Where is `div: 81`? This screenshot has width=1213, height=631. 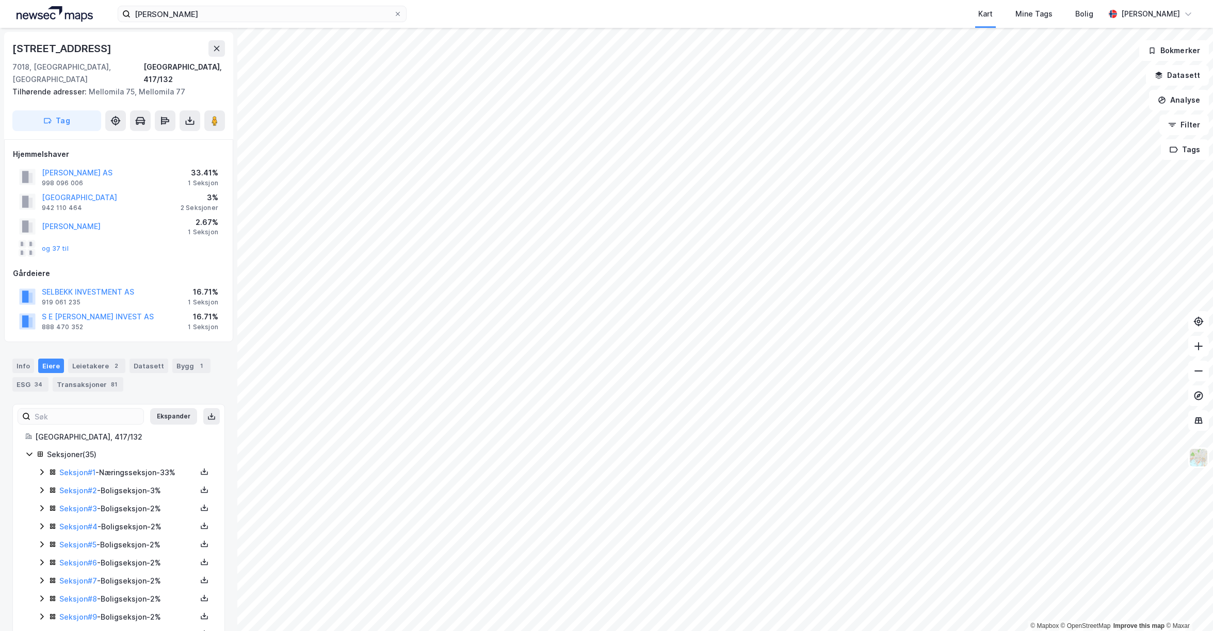 div: 81 is located at coordinates (114, 384).